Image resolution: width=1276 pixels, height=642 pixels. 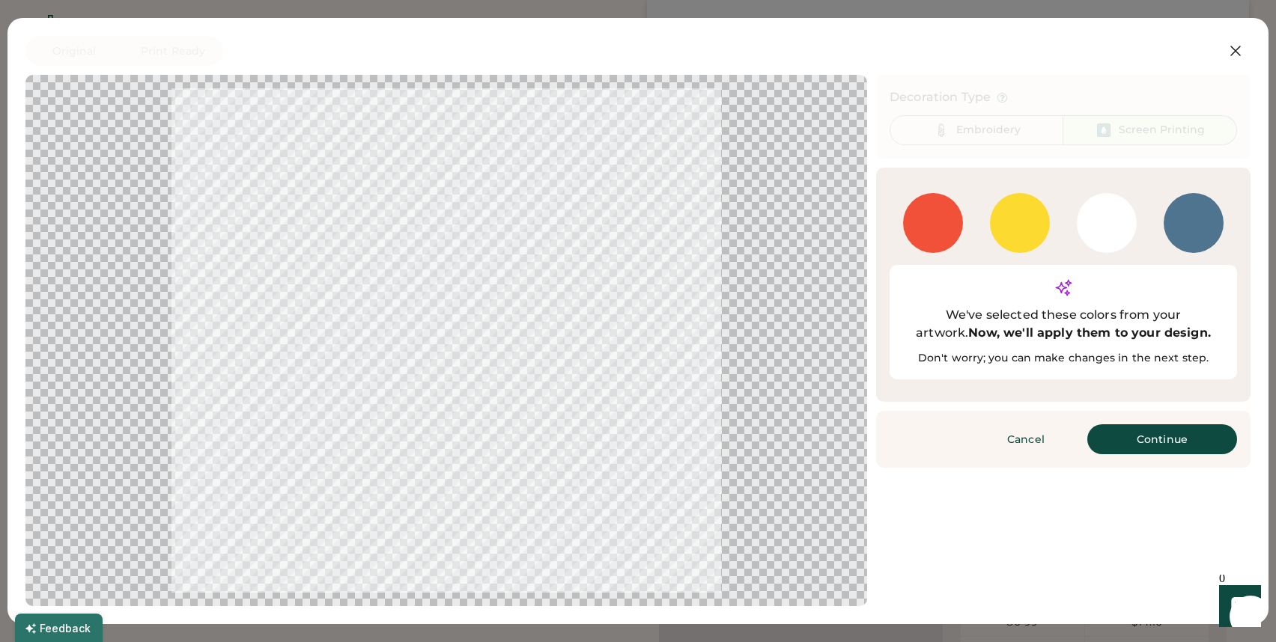 What do you see at coordinates (74, 51) in the screenshot?
I see `button: Original` at bounding box center [74, 51].